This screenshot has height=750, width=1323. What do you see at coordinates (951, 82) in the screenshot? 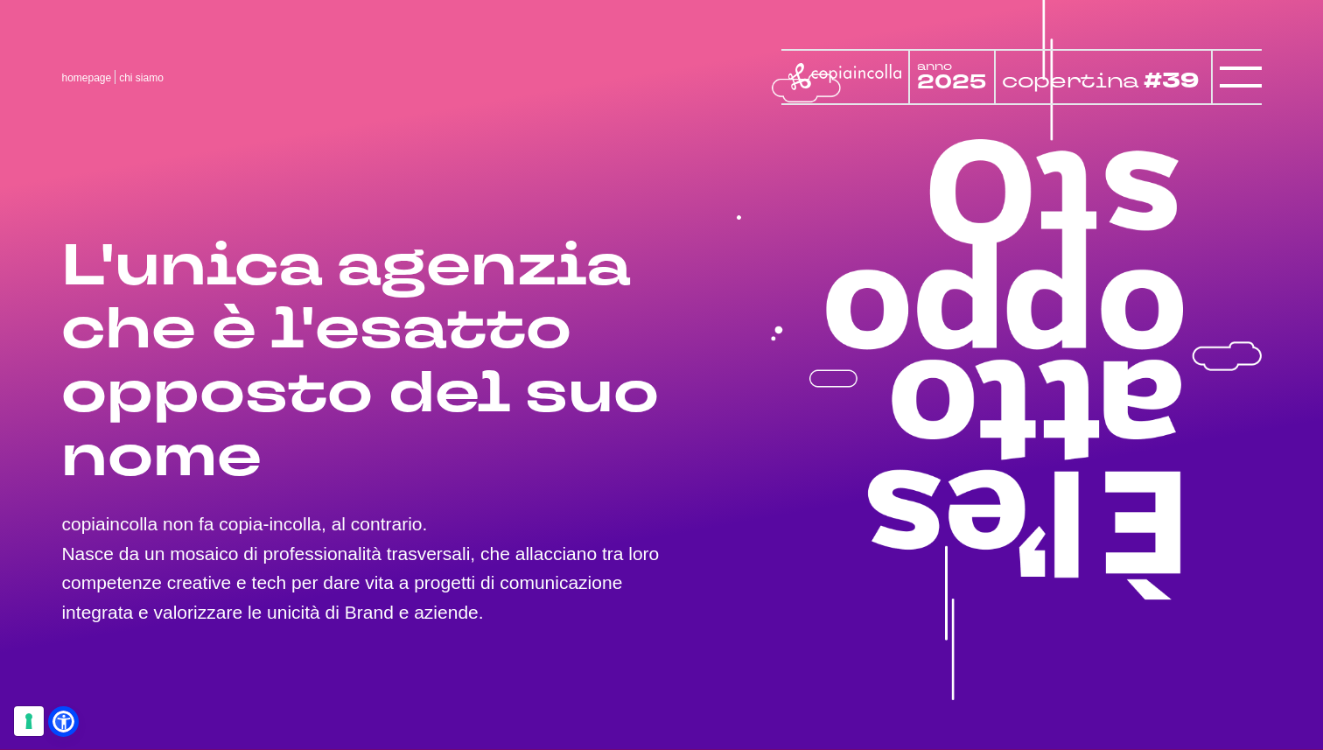
I see `tspan: 2025` at bounding box center [951, 82].